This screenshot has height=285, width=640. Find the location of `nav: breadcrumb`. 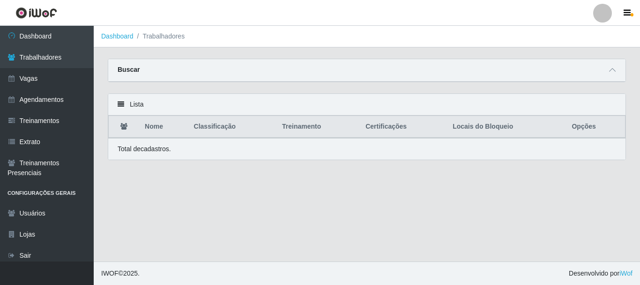

nav: breadcrumb is located at coordinates (367, 37).